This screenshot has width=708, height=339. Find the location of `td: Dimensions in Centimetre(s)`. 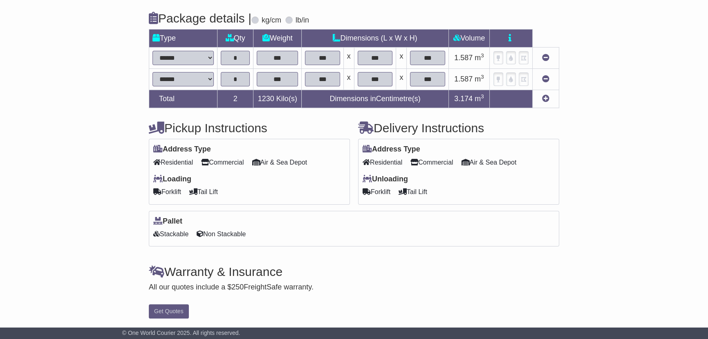

td: Dimensions in Centimetre(s) is located at coordinates (375, 99).